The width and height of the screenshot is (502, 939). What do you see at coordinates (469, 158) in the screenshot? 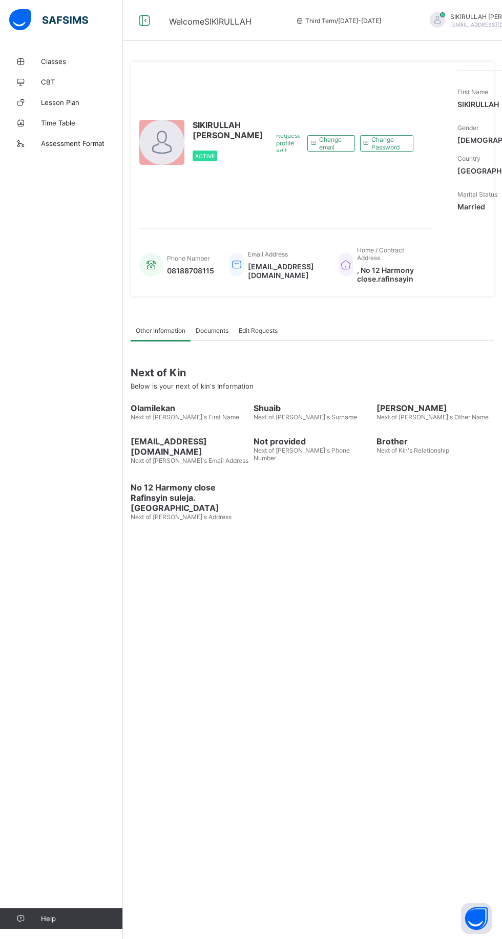
I see `span: Country` at bounding box center [469, 158].